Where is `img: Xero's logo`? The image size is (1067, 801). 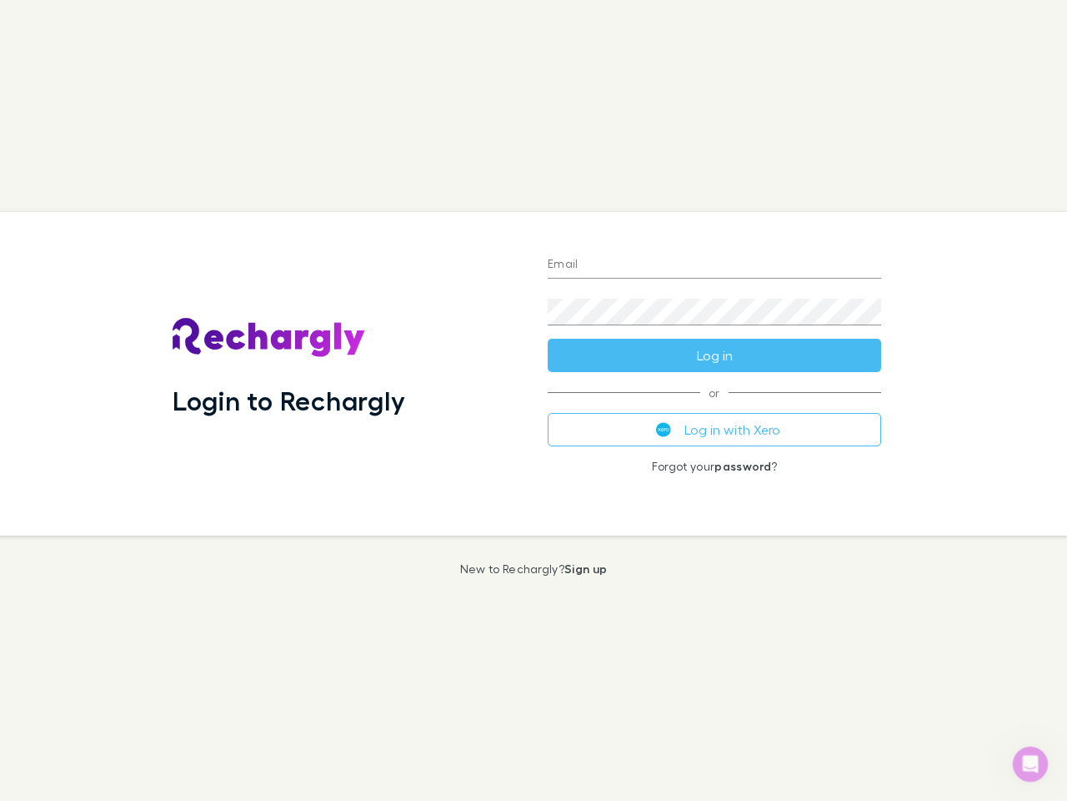 img: Xero's logo is located at coordinates (664, 429).